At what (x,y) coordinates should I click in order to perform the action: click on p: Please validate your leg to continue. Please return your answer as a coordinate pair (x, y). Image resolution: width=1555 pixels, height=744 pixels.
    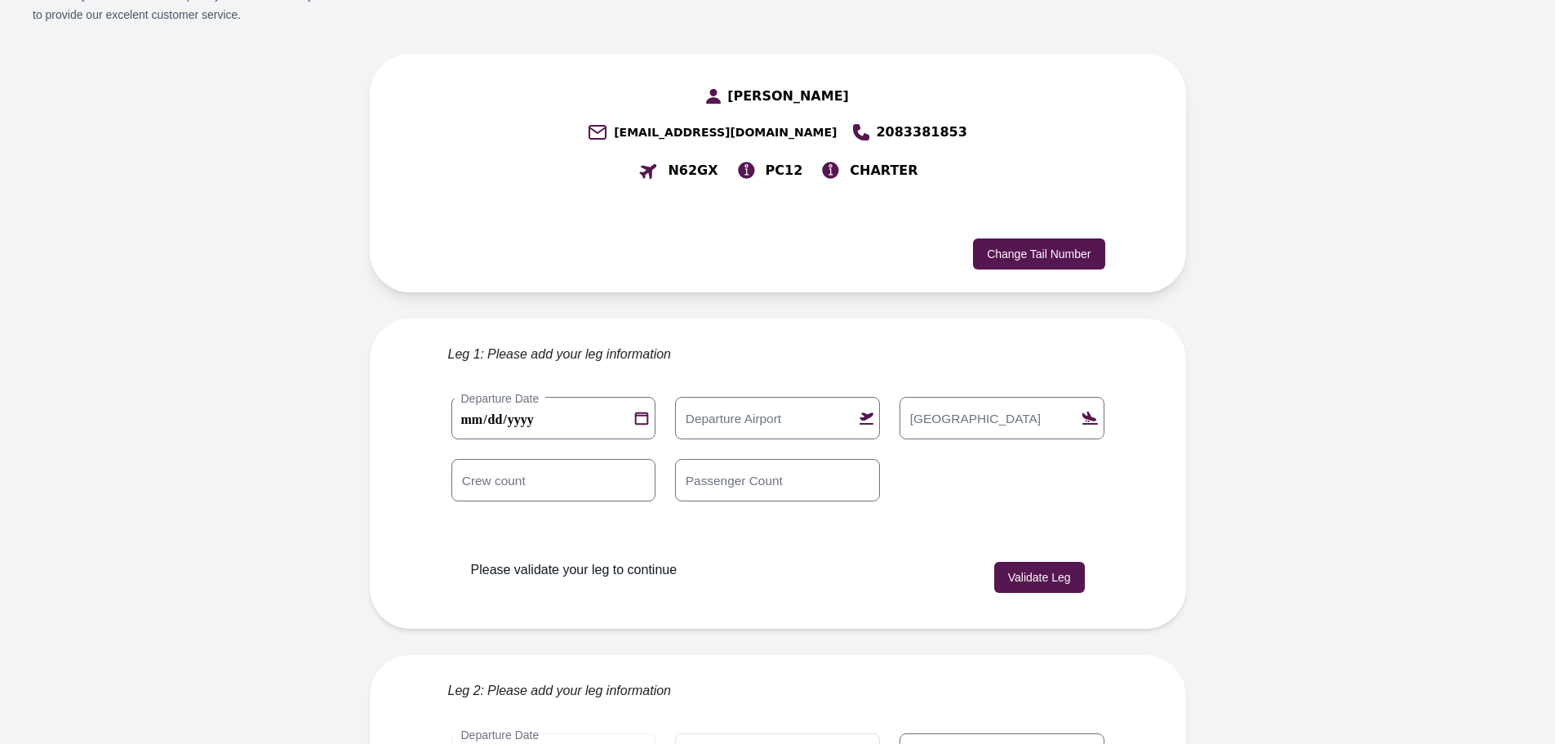
    Looking at the image, I should click on (574, 570).